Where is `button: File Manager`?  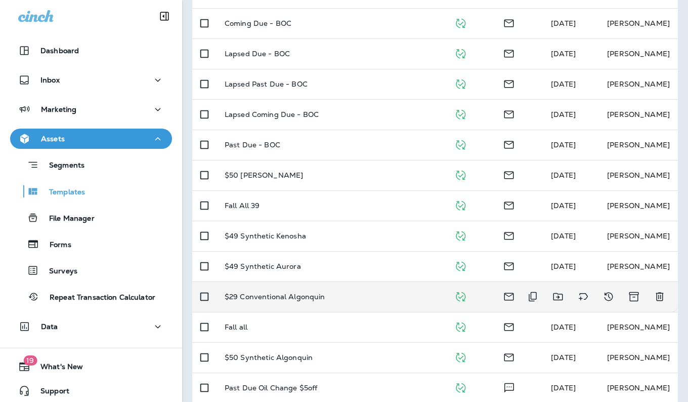
button: File Manager is located at coordinates (91, 217).